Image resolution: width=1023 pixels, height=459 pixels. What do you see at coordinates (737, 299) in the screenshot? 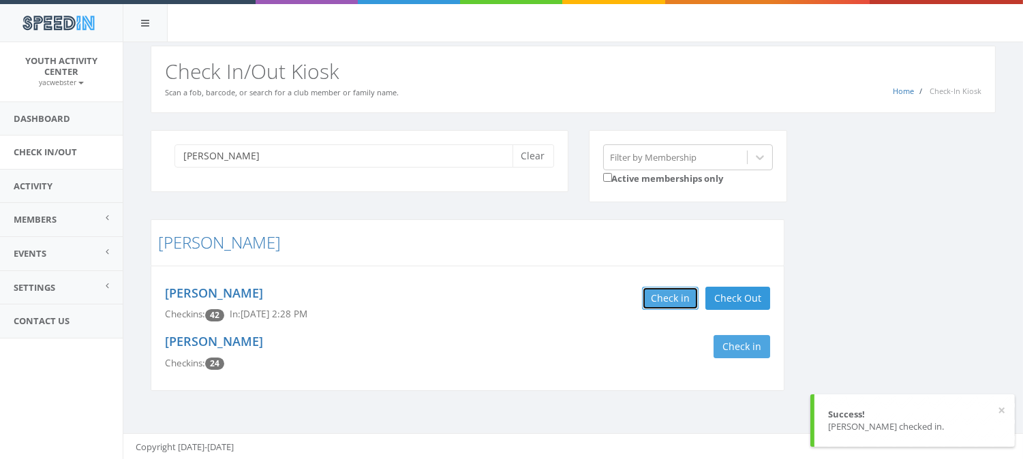
I see `button: Check Out` at bounding box center [737, 299].